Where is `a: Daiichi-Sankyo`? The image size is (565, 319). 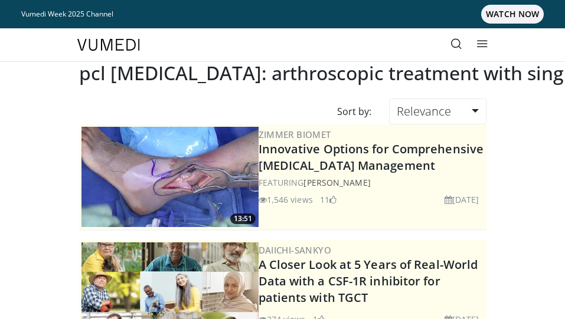 a: Daiichi-Sankyo is located at coordinates (295, 250).